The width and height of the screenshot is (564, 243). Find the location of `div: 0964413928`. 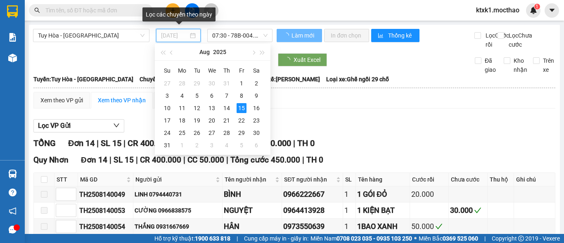

div: 0964413928 is located at coordinates (312, 211).